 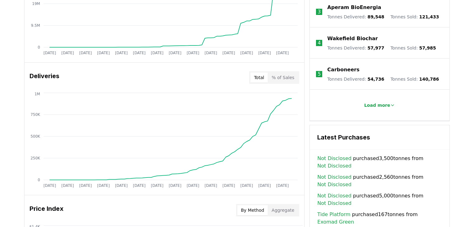 I want to click on p: 3, so click(x=319, y=12).